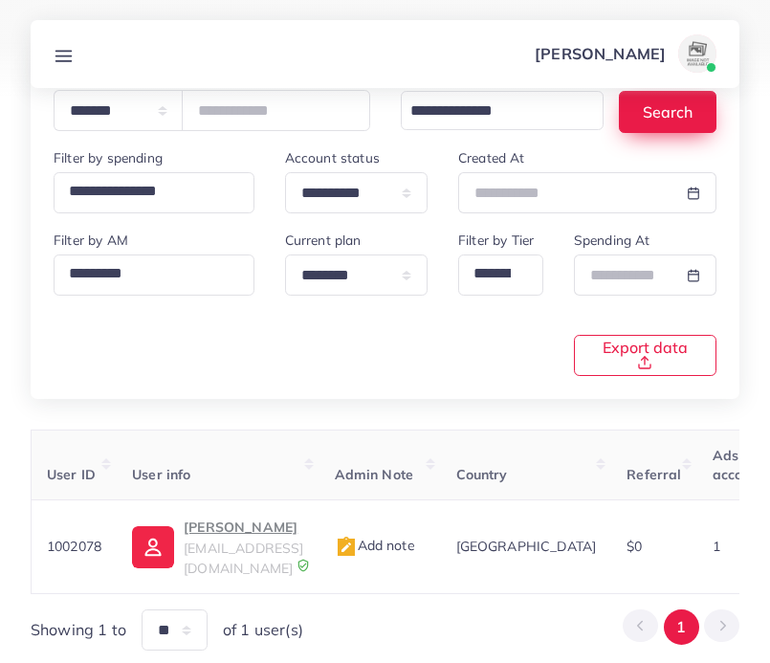  What do you see at coordinates (653, 474) in the screenshot?
I see `span: Referral` at bounding box center [653, 474].